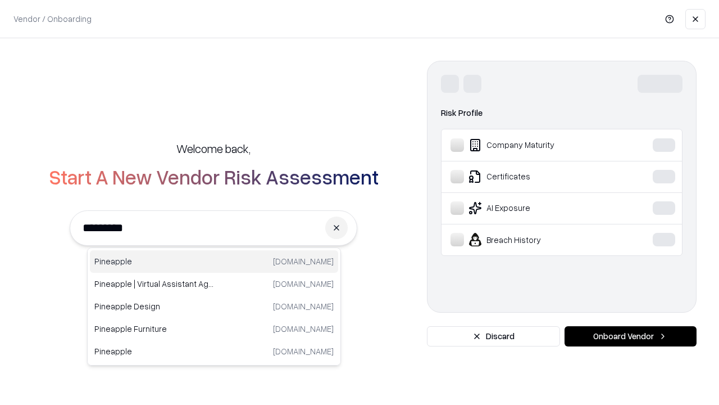 This screenshot has height=405, width=719. Describe the element at coordinates (562, 113) in the screenshot. I see `div: Risk Profile` at that location.